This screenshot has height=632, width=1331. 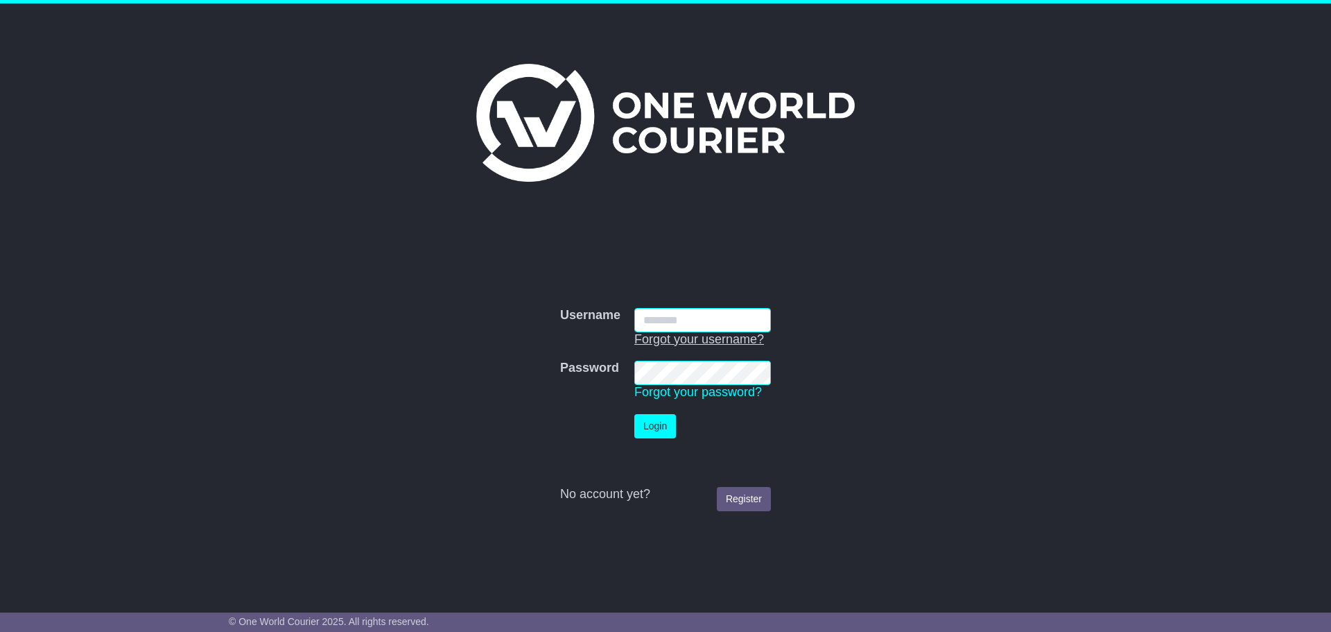 I want to click on img: One World, so click(x=666, y=123).